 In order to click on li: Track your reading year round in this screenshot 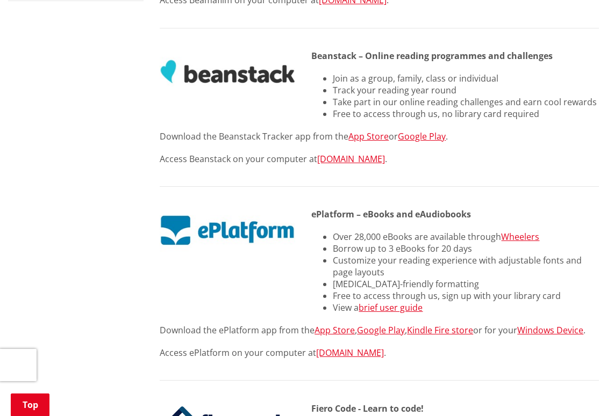, I will do `click(465, 90)`.